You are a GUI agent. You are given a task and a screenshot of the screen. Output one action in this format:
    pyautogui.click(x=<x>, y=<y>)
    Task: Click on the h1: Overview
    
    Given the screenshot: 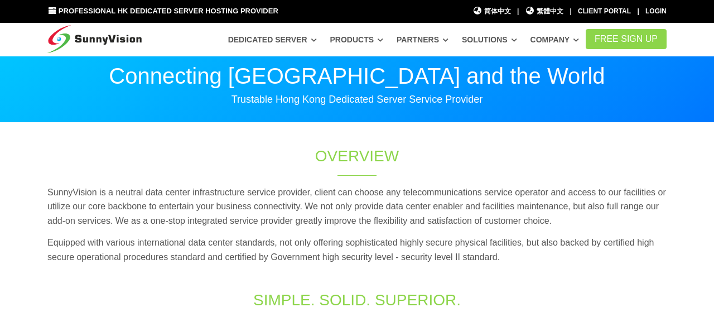 What is the action you would take?
    pyautogui.click(x=357, y=156)
    